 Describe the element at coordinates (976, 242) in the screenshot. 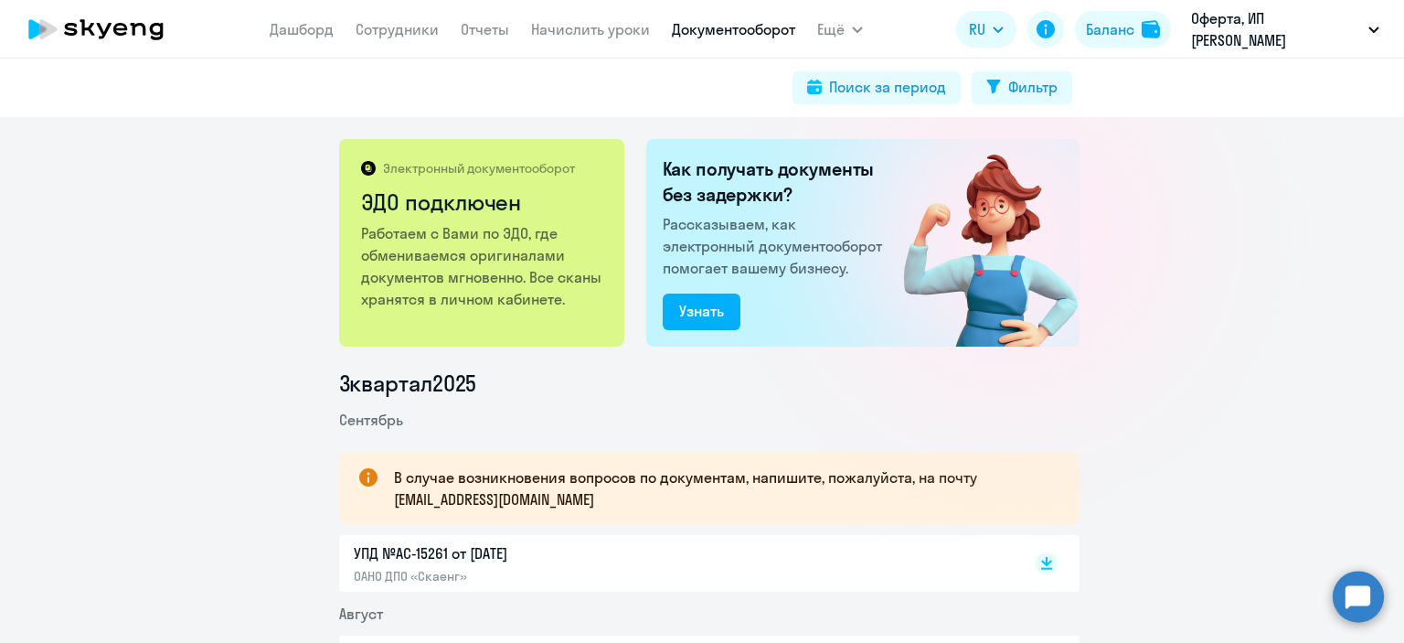

I see `img: connected` at that location.